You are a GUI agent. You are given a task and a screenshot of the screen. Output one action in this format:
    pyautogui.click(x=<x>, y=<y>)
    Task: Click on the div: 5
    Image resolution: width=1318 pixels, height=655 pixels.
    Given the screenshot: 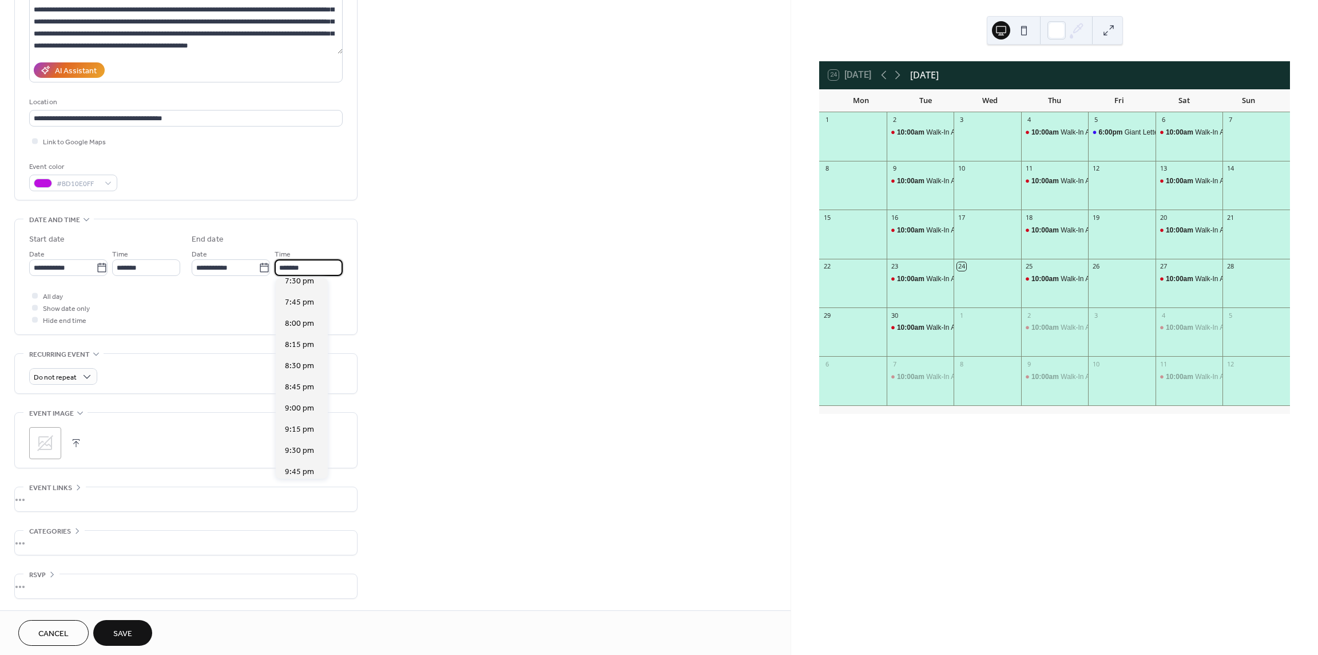 What is the action you would take?
    pyautogui.click(x=1230, y=315)
    